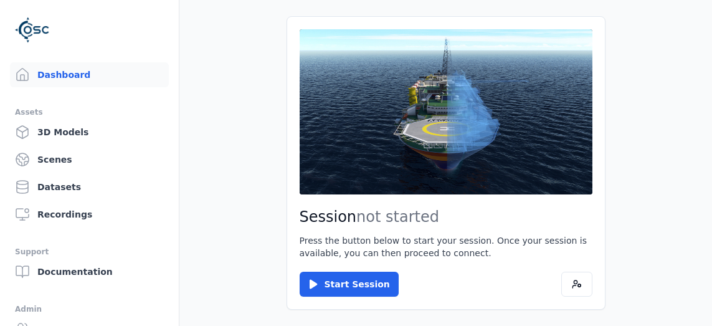  What do you see at coordinates (32, 30) in the screenshot?
I see `img: Logo` at bounding box center [32, 30].